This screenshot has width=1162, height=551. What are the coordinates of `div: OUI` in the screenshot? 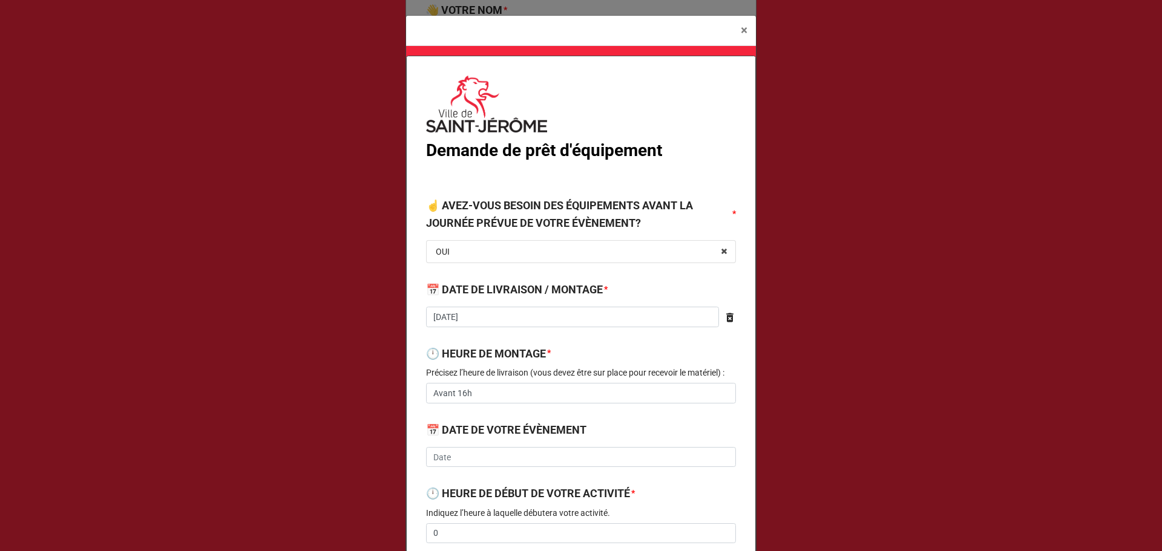 It's located at (442, 252).